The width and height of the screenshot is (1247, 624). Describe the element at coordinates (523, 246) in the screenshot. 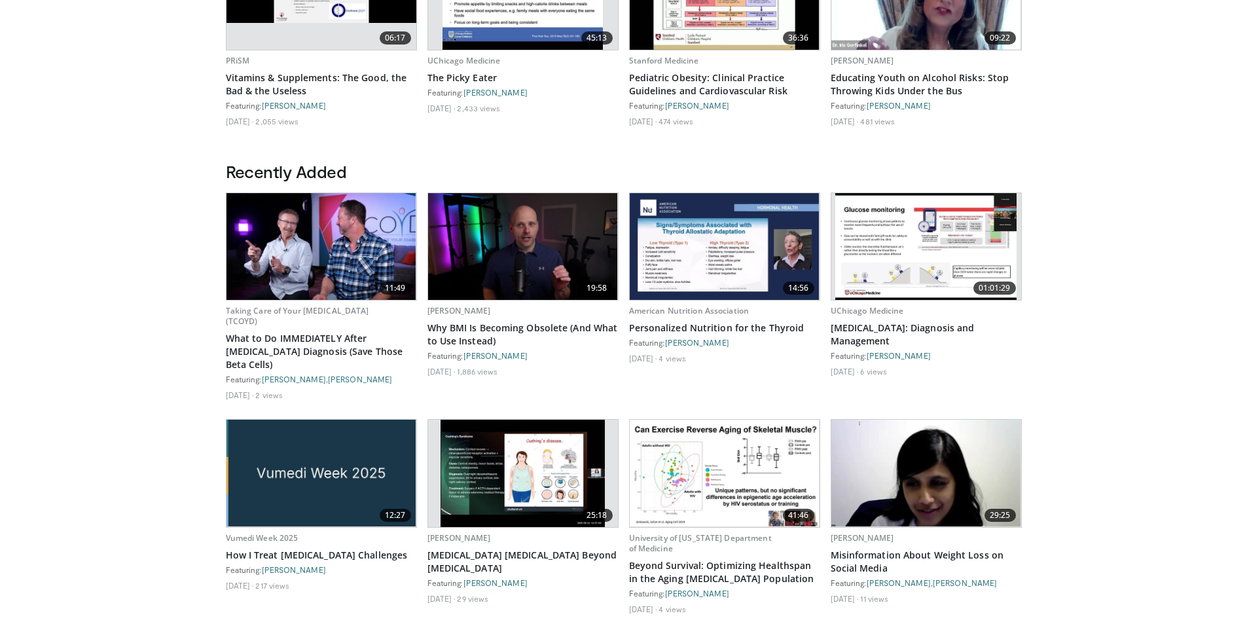

I see `img: e12e16a2-97c4-4120-ae1a-f787d7fbe166.620x360_q85_upscale.jpg` at that location.